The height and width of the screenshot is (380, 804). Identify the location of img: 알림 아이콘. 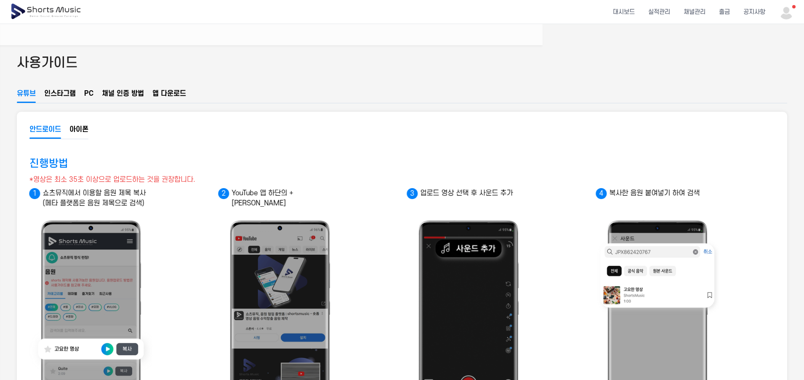
(22, 35).